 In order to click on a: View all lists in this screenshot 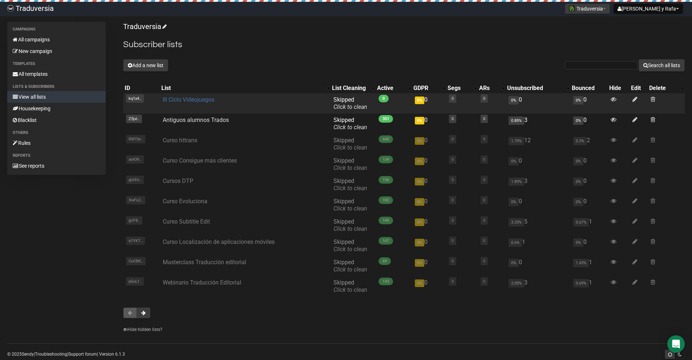, I will do `click(56, 97)`.